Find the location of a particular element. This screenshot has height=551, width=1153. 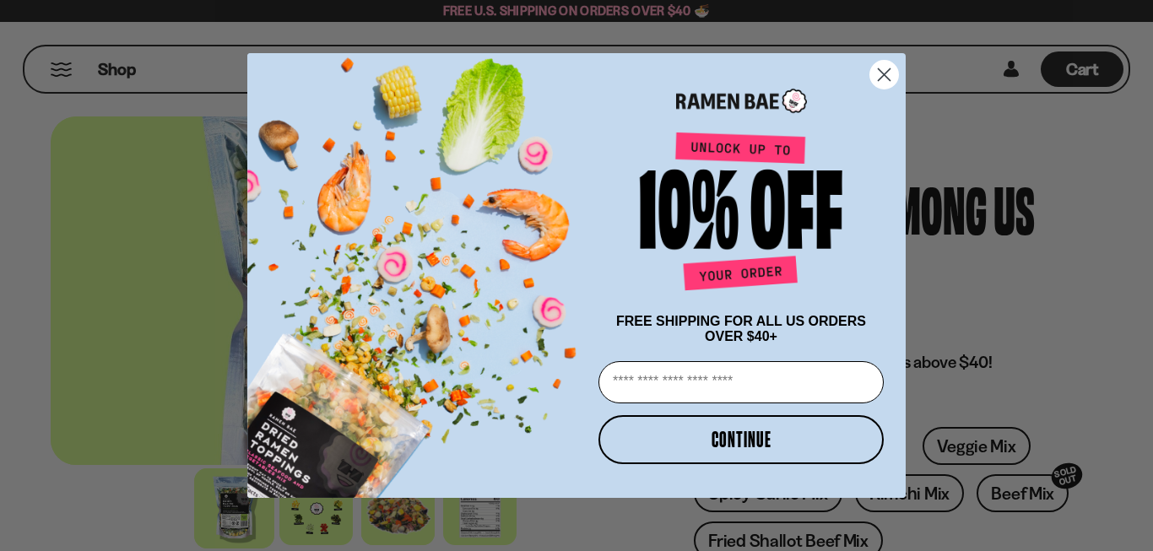

img: Unlock up to 10% off is located at coordinates (741, 214).